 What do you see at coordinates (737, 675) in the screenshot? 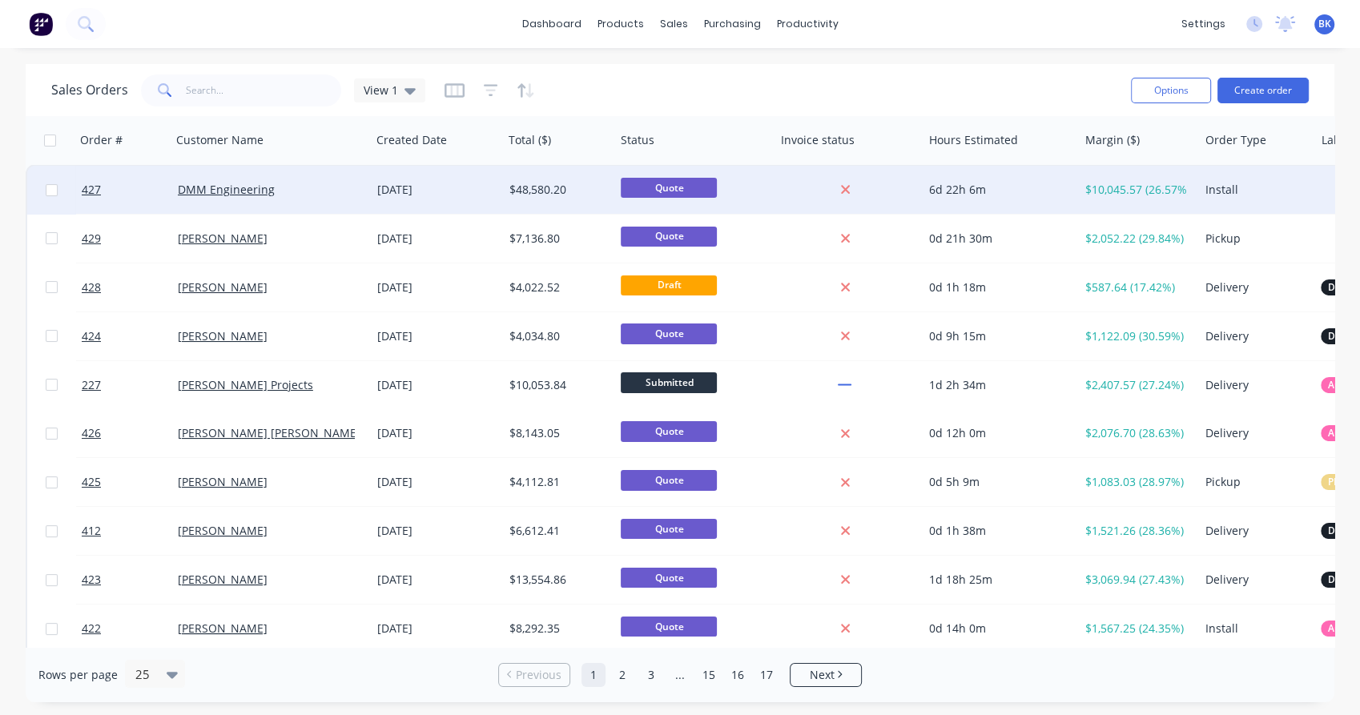
I see `a: Page 16` at bounding box center [737, 675].